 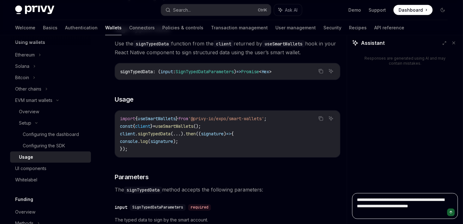 What do you see at coordinates (262, 10) in the screenshot?
I see `span: Ctrl K` at bounding box center [262, 10].